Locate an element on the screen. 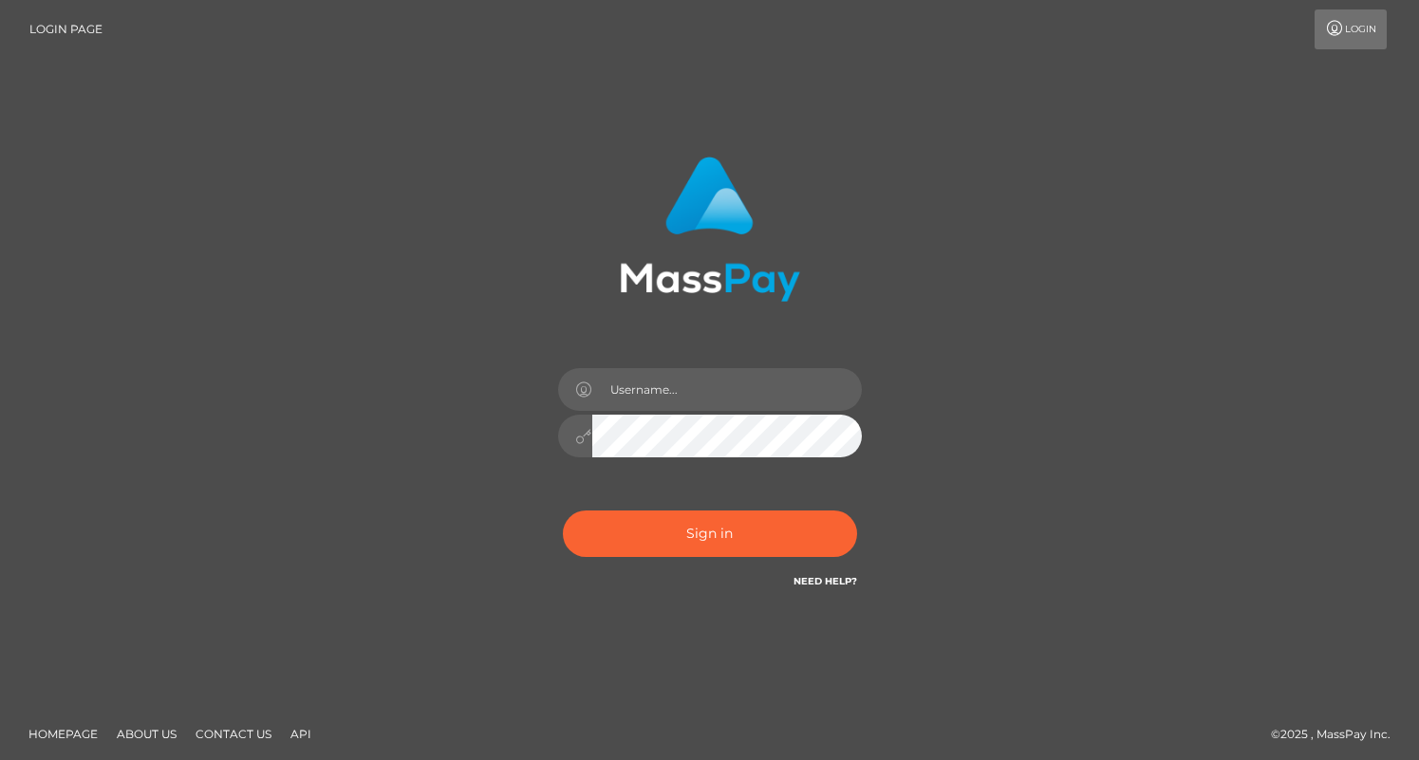 This screenshot has width=1419, height=760. a: API is located at coordinates (301, 734).